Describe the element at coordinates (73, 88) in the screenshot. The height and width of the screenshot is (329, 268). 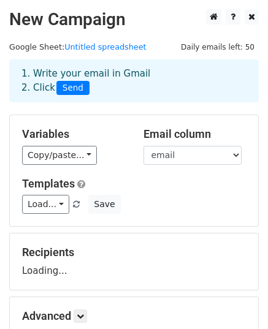
I see `span: Send` at that location.